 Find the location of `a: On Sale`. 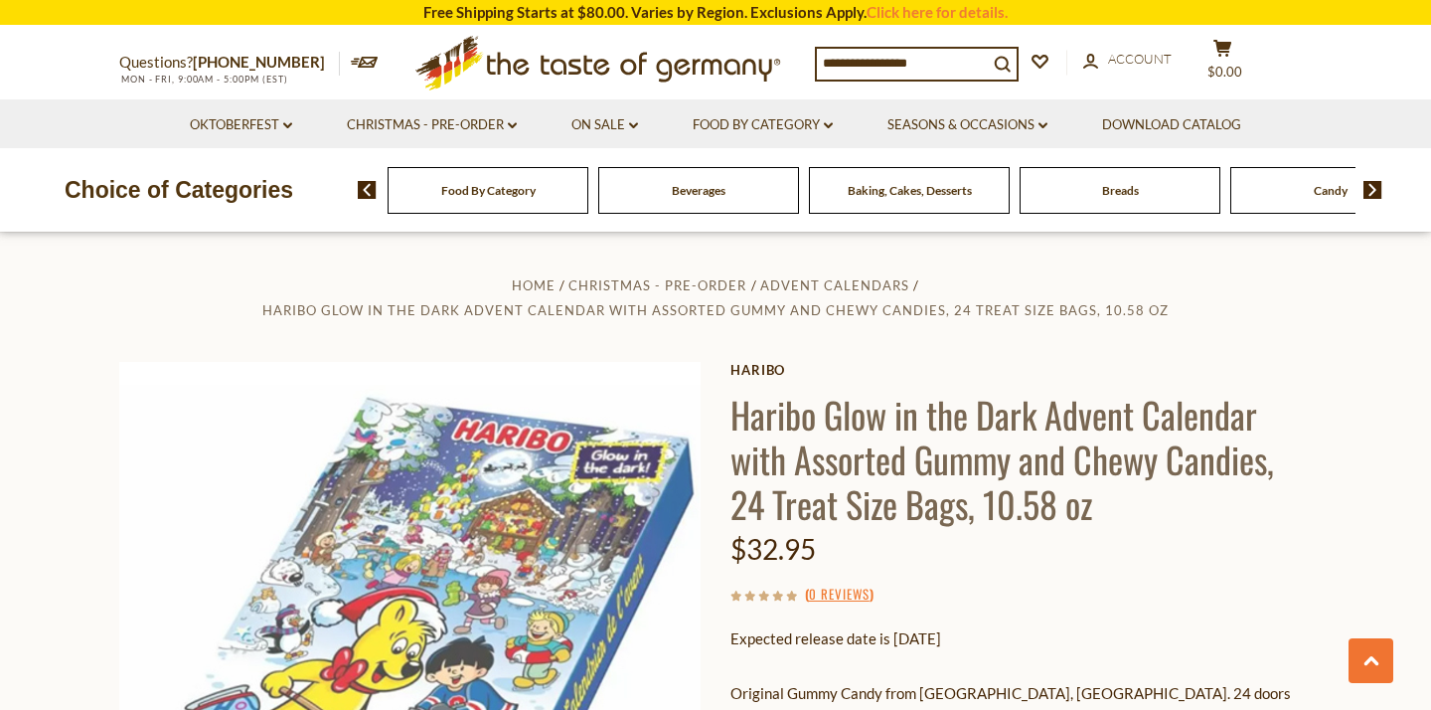

a: On Sale is located at coordinates (604, 125).